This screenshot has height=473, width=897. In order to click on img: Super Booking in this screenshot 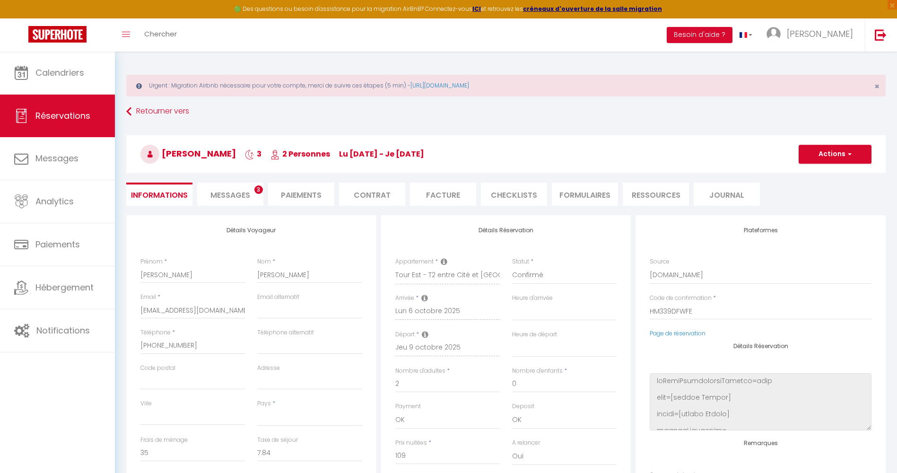, I will do `click(57, 34)`.